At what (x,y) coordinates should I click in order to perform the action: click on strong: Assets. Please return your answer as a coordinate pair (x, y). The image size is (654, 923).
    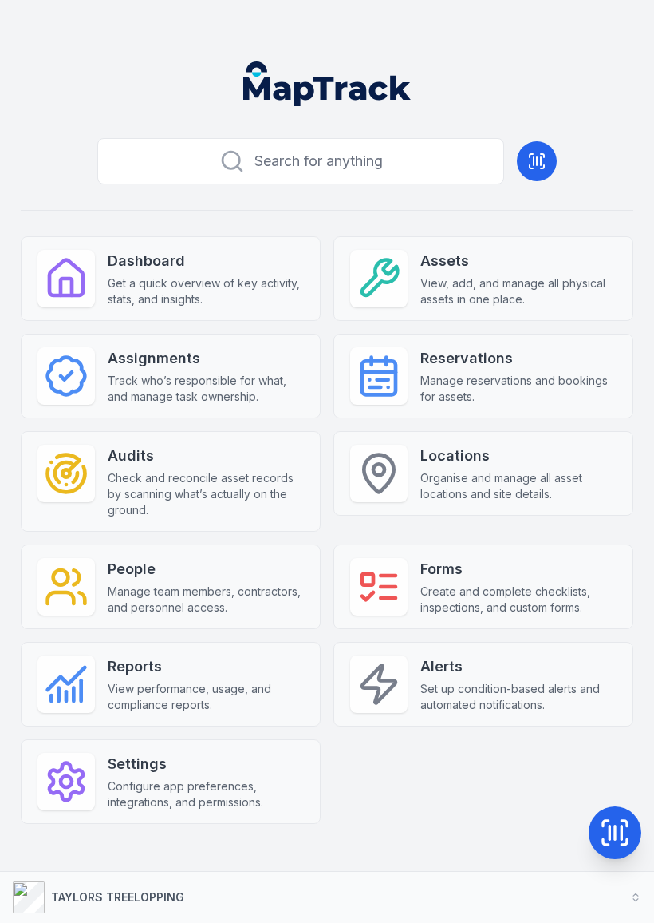
    Looking at the image, I should click on (519, 261).